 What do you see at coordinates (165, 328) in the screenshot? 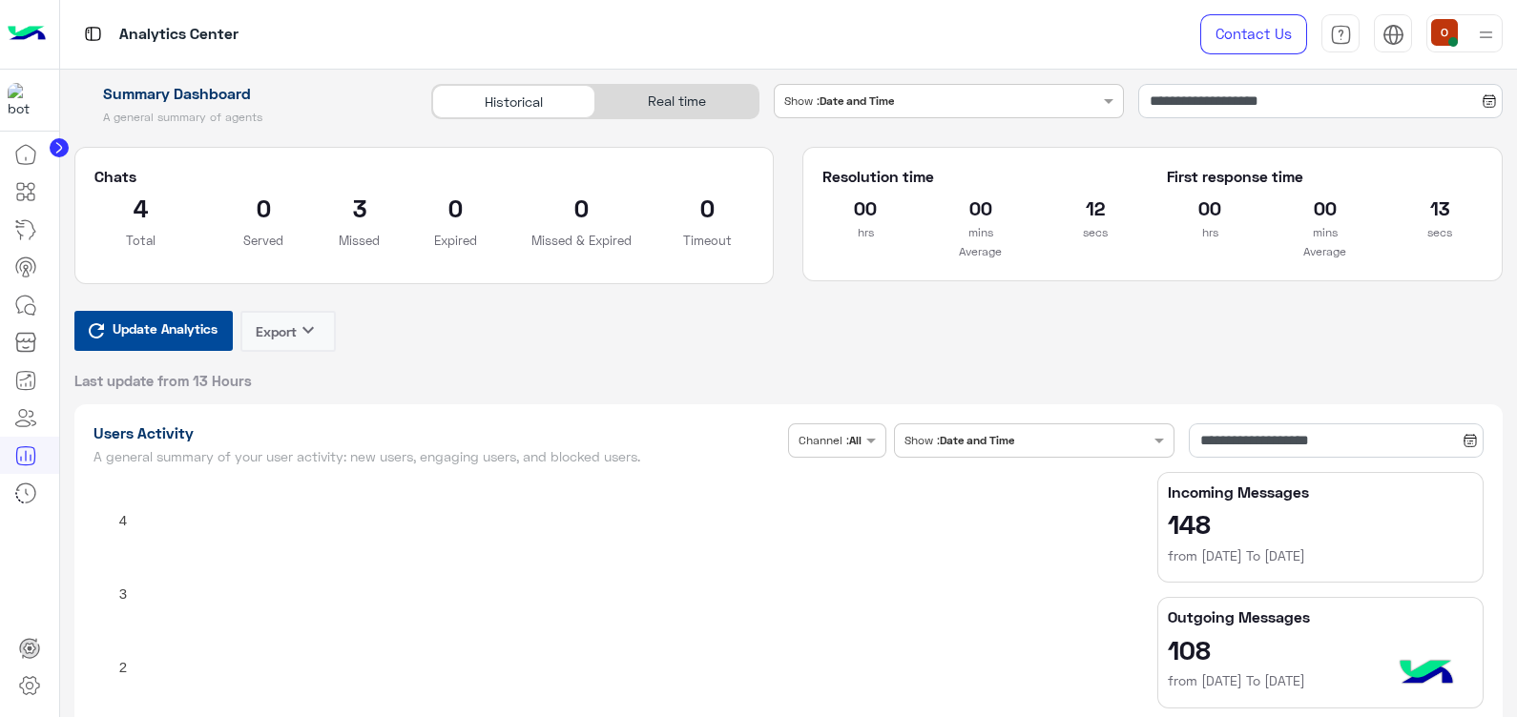
I see `span: Update Analytics` at bounding box center [165, 328].